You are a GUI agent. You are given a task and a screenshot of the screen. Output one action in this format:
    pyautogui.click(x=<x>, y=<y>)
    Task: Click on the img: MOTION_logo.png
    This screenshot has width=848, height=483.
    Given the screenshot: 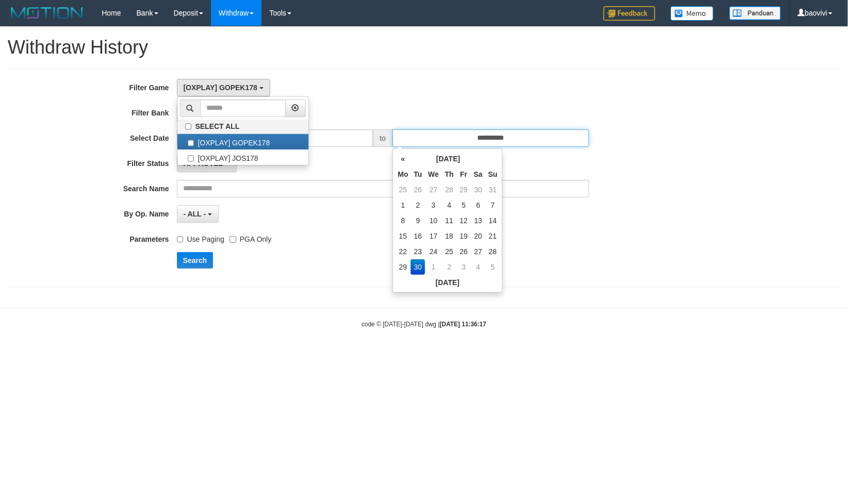 What is the action you would take?
    pyautogui.click(x=47, y=13)
    